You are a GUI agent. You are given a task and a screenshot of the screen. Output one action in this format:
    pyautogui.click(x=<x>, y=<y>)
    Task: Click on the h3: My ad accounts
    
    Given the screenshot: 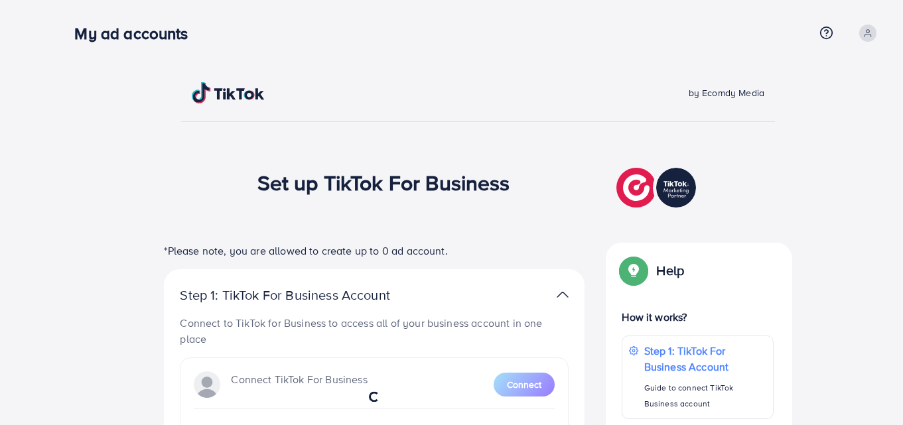 What is the action you would take?
    pyautogui.click(x=136, y=33)
    